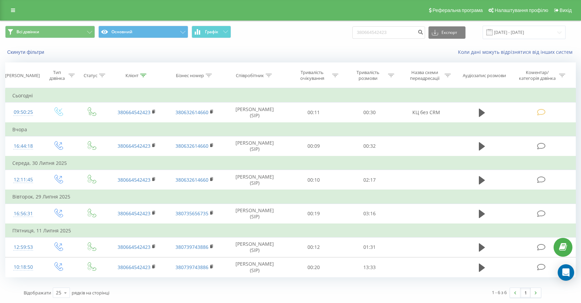 This screenshot has height=303, width=581. What do you see at coordinates (57, 75) in the screenshot?
I see `div: Тип дзвінка` at bounding box center [57, 75].